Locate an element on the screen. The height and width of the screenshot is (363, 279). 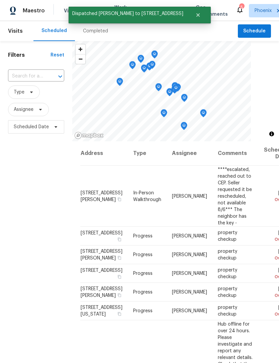
span: Zoom out is located at coordinates (80, 59).